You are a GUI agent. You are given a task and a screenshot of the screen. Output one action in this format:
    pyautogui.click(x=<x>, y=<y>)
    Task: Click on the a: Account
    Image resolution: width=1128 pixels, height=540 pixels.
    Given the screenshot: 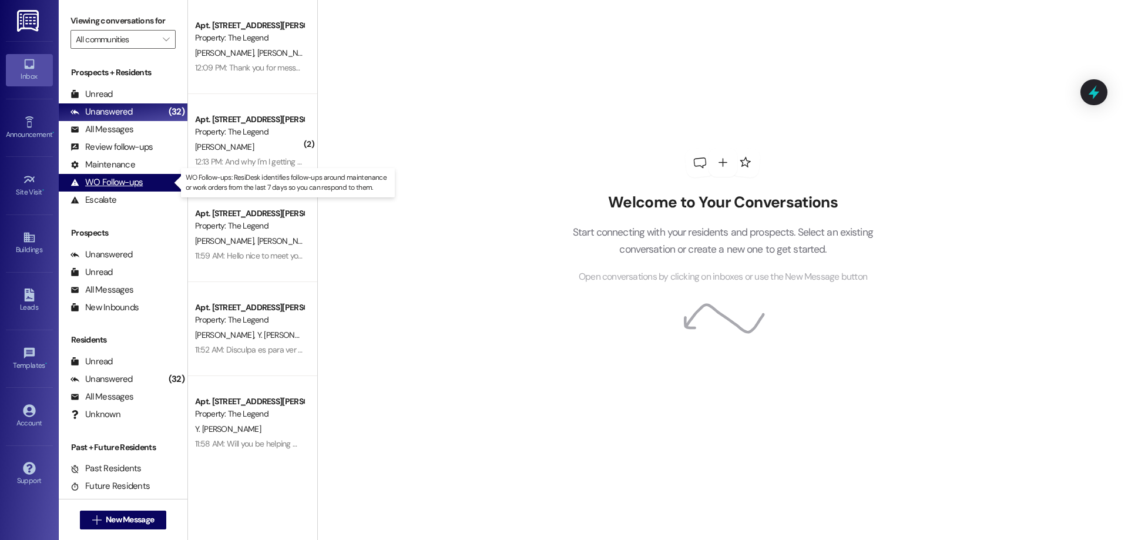 What is the action you would take?
    pyautogui.click(x=29, y=417)
    